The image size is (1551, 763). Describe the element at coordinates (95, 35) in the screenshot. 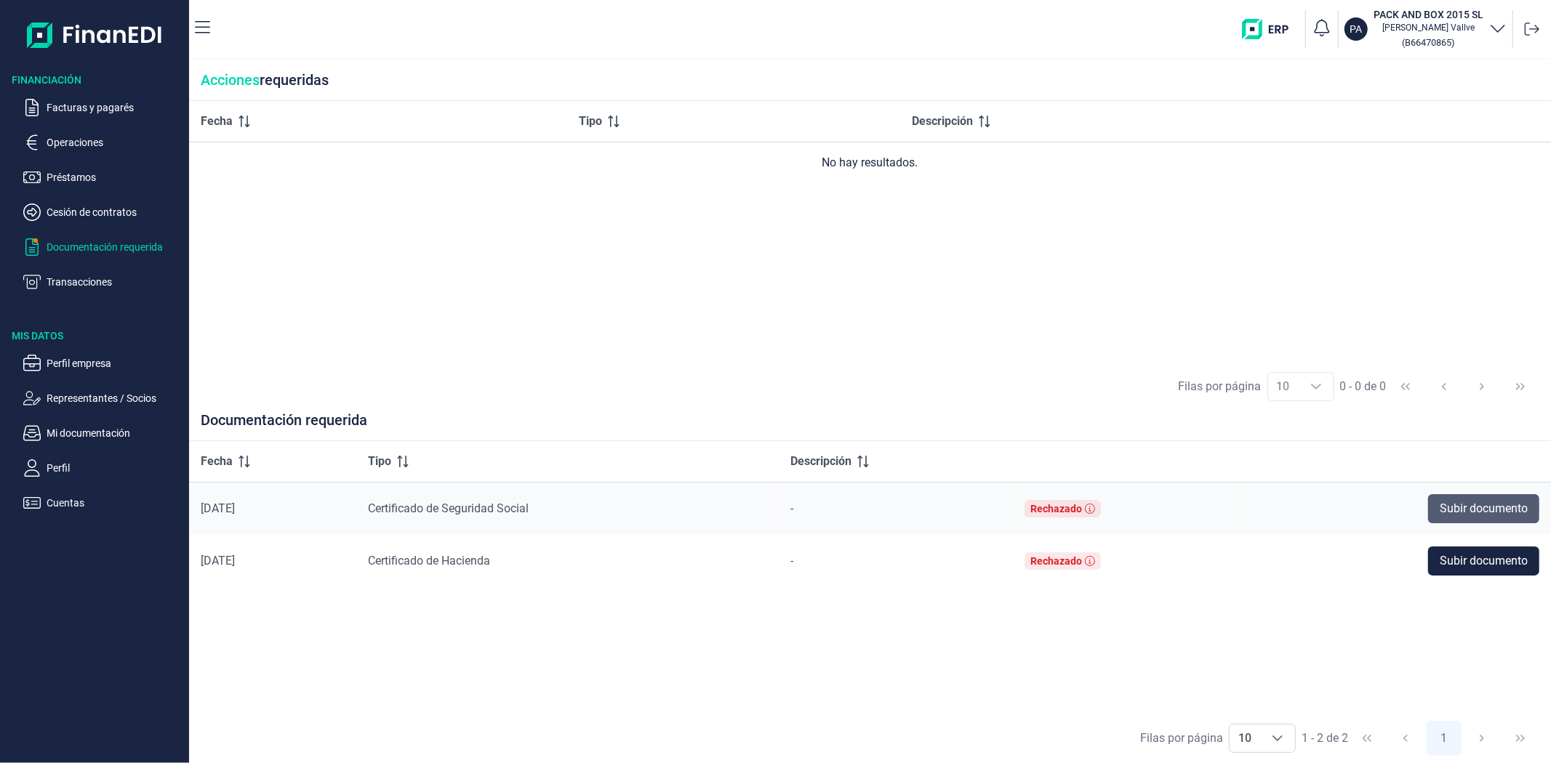

I see `img: Logo de aplicación` at that location.